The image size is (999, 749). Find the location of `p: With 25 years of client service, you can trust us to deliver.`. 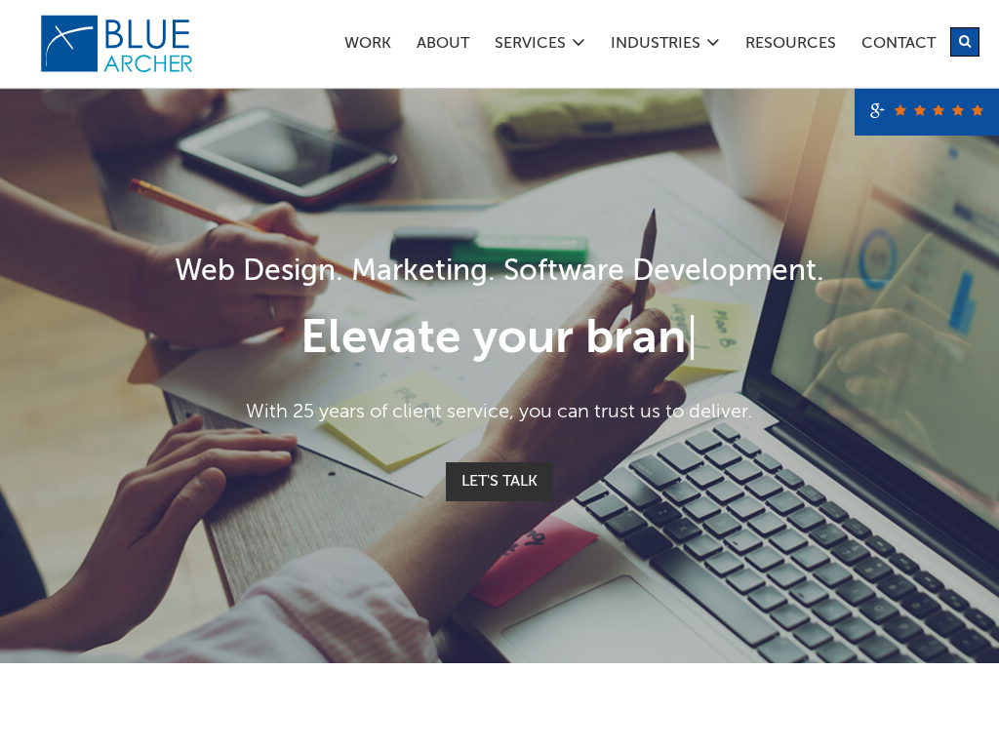

p: With 25 years of client service, you can trust us to deliver. is located at coordinates (499, 413).